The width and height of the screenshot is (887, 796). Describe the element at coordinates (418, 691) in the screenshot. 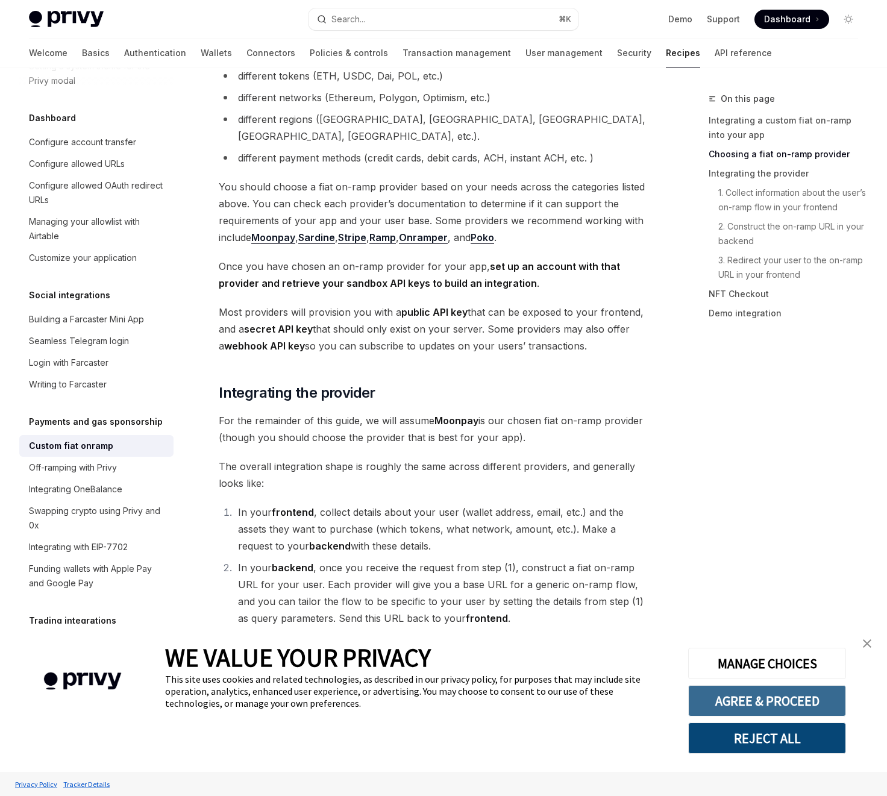

I see `div: This site uses cookies and related technologies, as described in our privacy policy, for purposes...` at that location.